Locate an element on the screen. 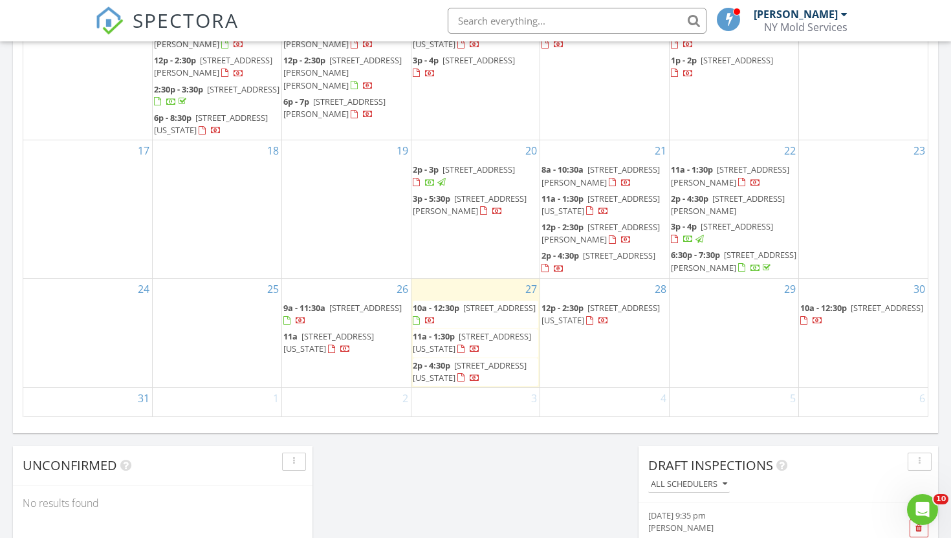  td: Go to August 26, 2025 is located at coordinates (346, 333).